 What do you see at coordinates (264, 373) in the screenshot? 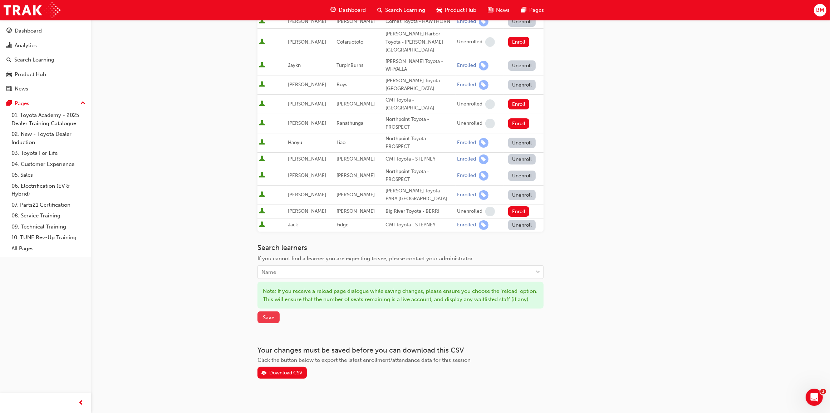
I see `span: download-icon` at bounding box center [264, 373].